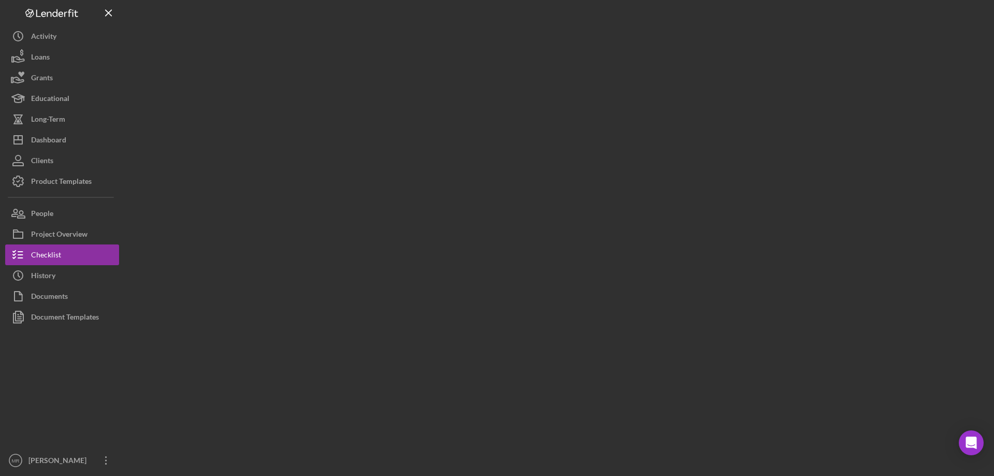  Describe the element at coordinates (62, 276) in the screenshot. I see `a: History` at that location.